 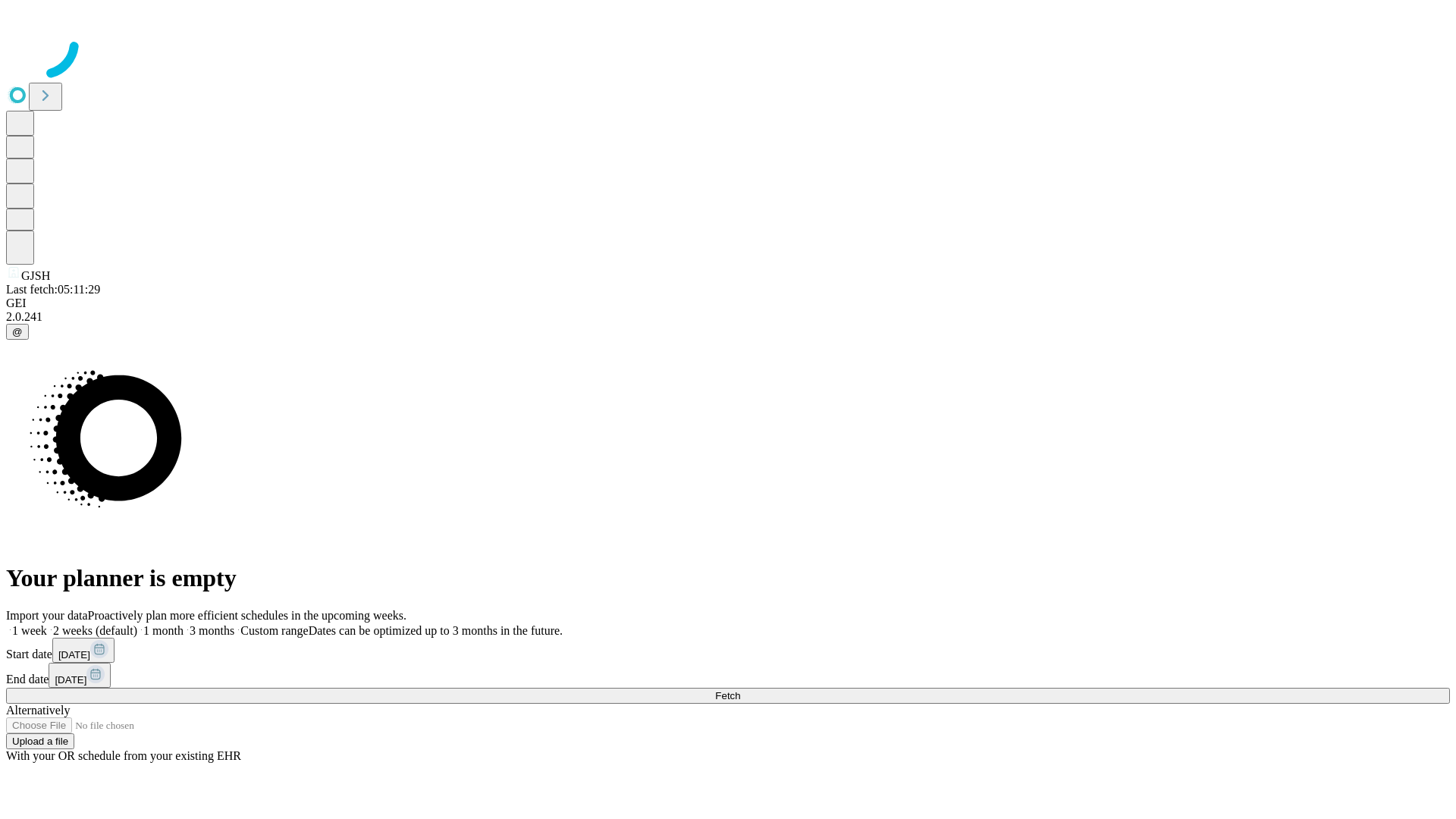 What do you see at coordinates (53, 289) in the screenshot?
I see `span: Last fetch: 05:11:29` at bounding box center [53, 289].